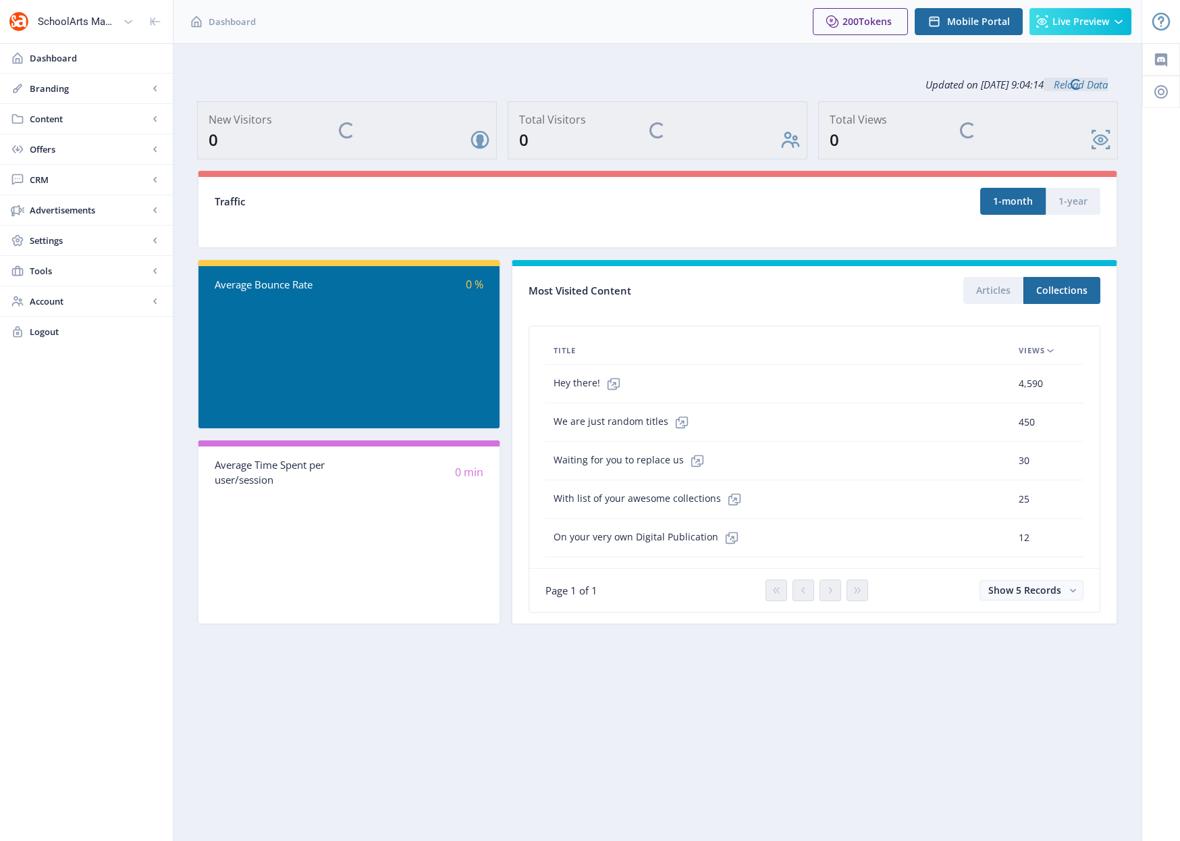 The height and width of the screenshot is (841, 1180). I want to click on button: 200Tokens, so click(860, 22).